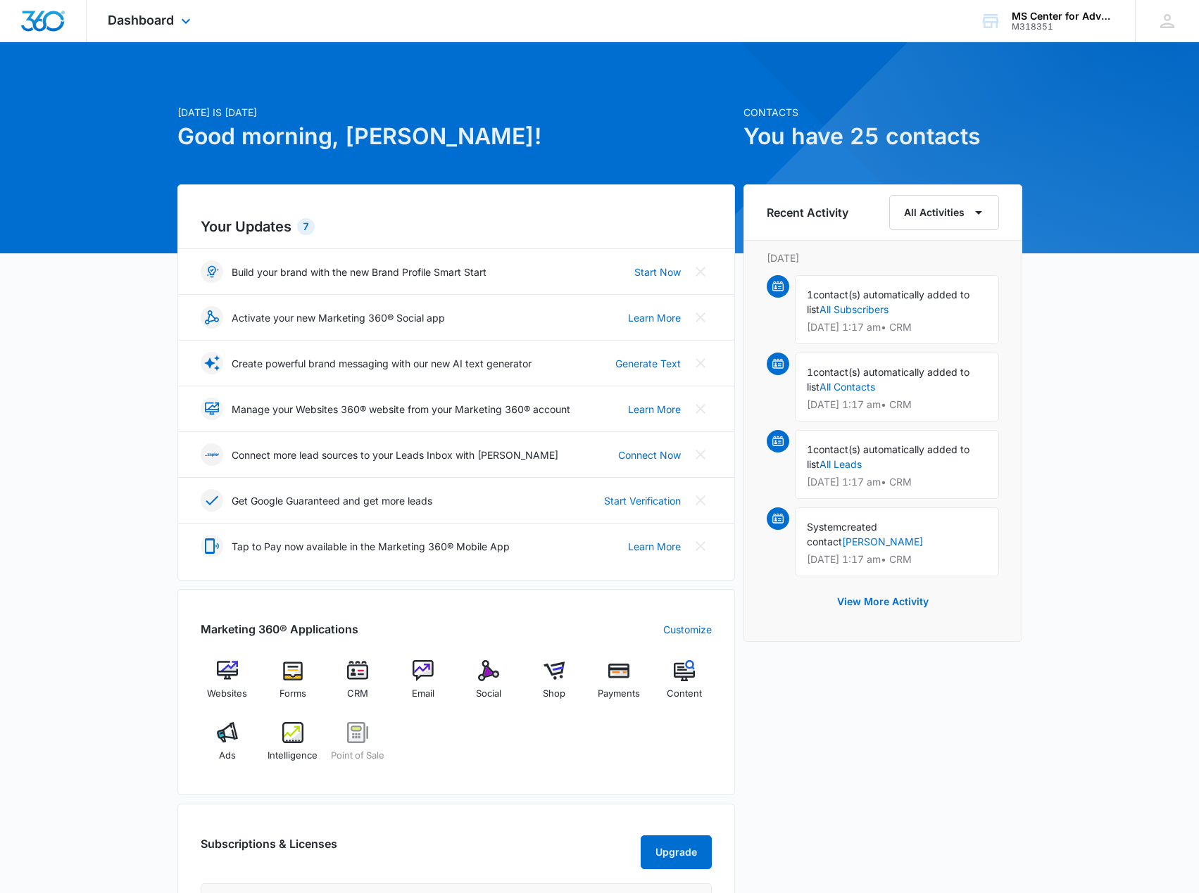 Image resolution: width=1199 pixels, height=893 pixels. What do you see at coordinates (332, 501) in the screenshot?
I see `p: Get Google Guaranteed and get more leads` at bounding box center [332, 501].